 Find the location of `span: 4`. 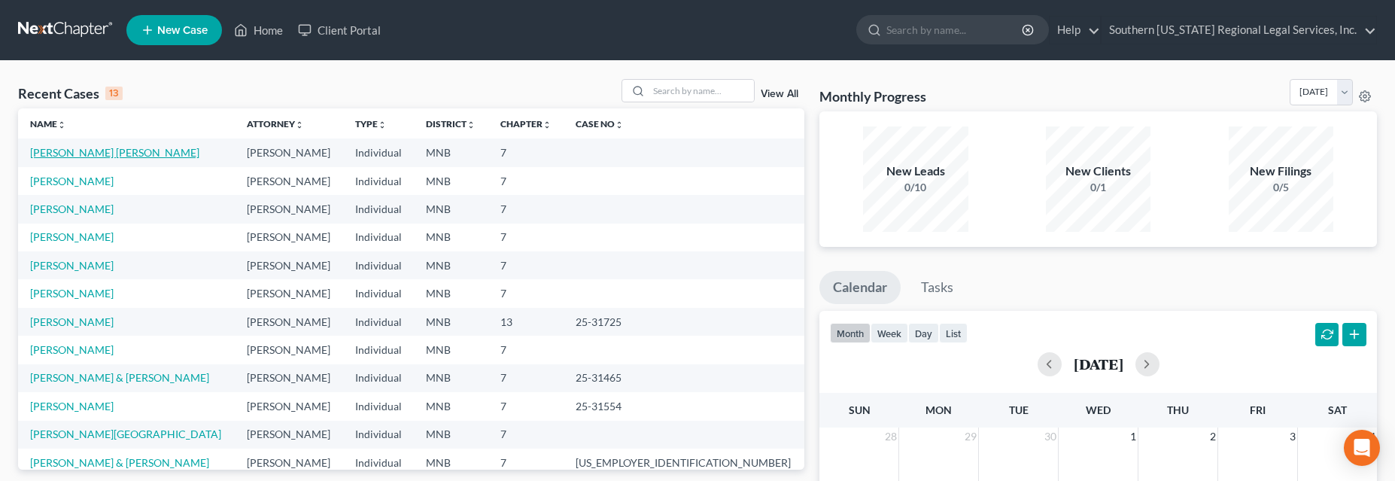

span: 4 is located at coordinates (1372, 436).